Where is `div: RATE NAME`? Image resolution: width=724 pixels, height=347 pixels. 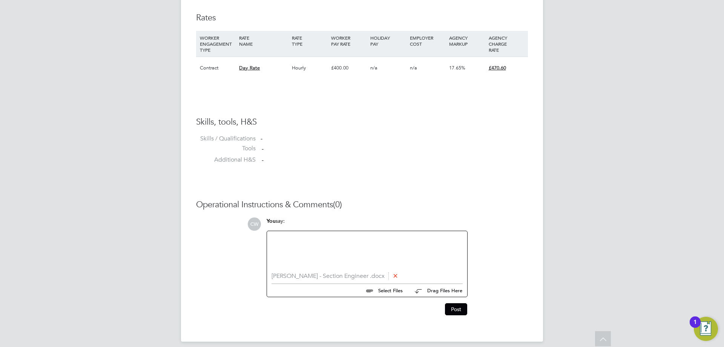 div: RATE NAME is located at coordinates (263, 41).